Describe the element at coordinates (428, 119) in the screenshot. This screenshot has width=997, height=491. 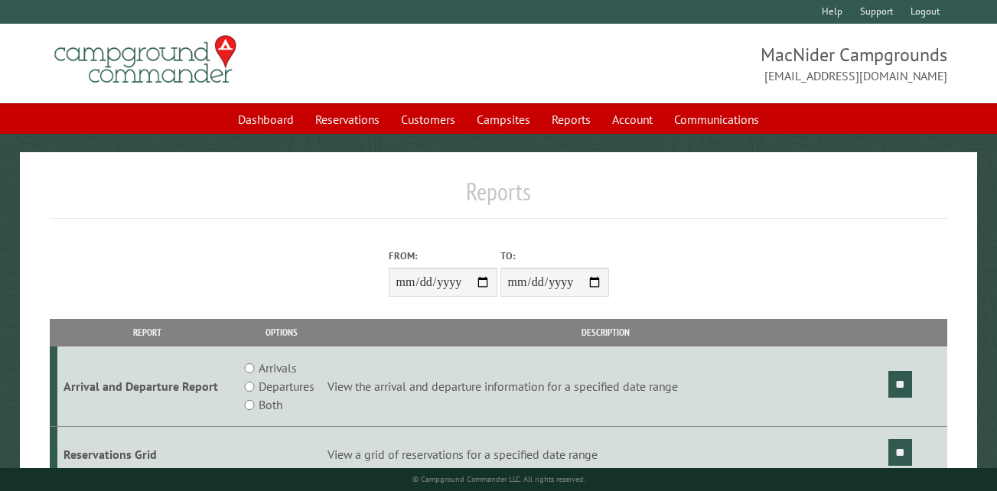
I see `a: Customers` at that location.